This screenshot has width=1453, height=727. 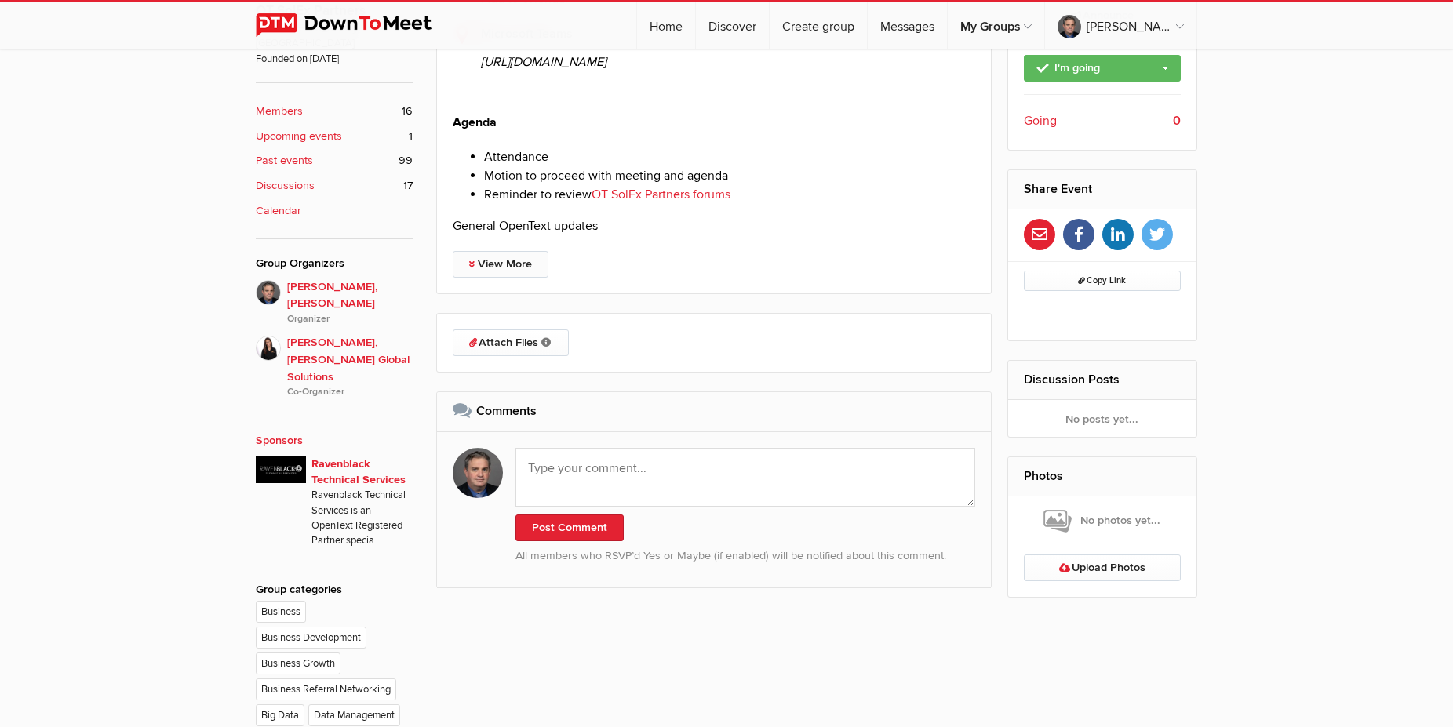 I want to click on h2: Comments, so click(x=714, y=411).